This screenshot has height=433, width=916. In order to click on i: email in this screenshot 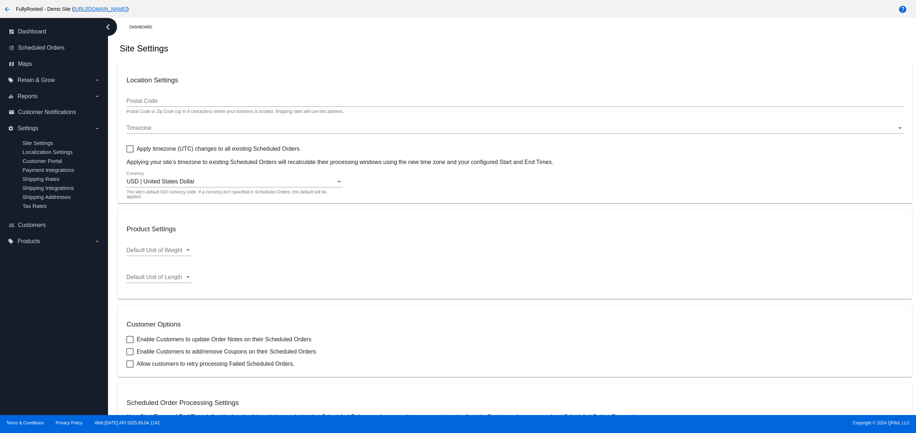, I will do `click(12, 112)`.